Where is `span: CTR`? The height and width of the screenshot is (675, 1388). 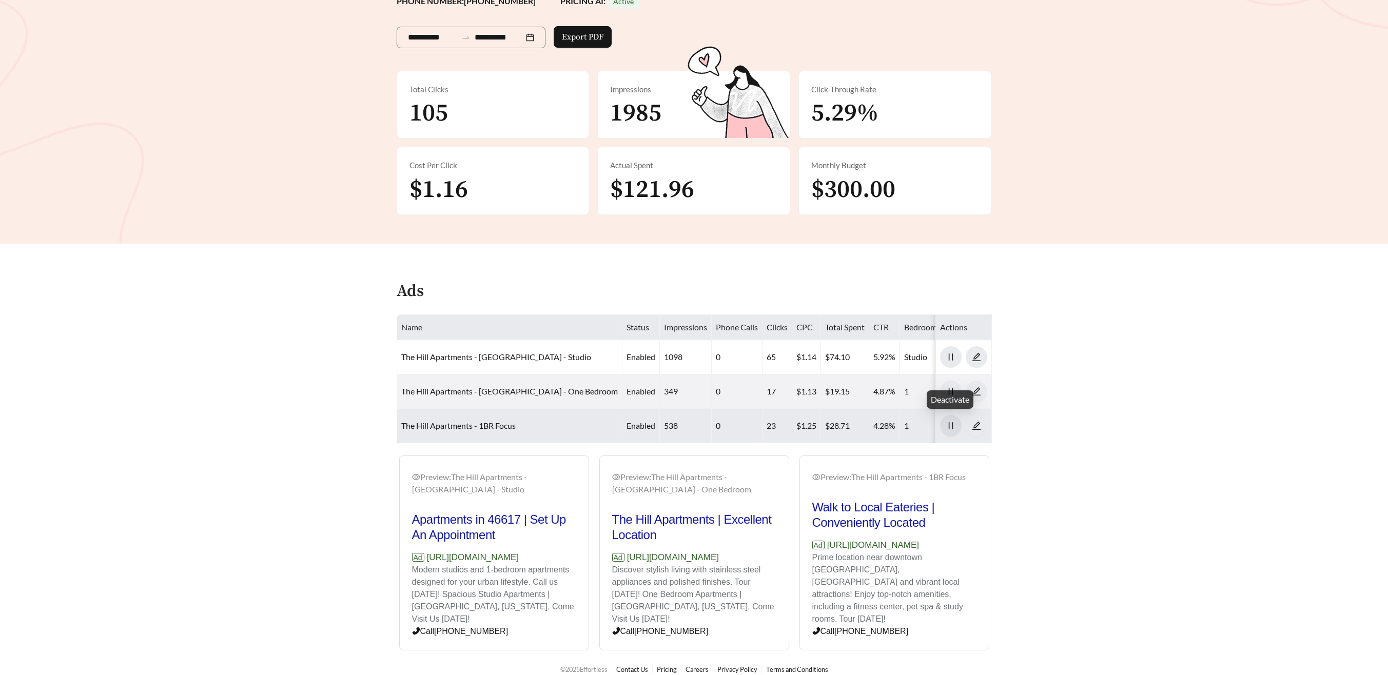 span: CTR is located at coordinates (881, 327).